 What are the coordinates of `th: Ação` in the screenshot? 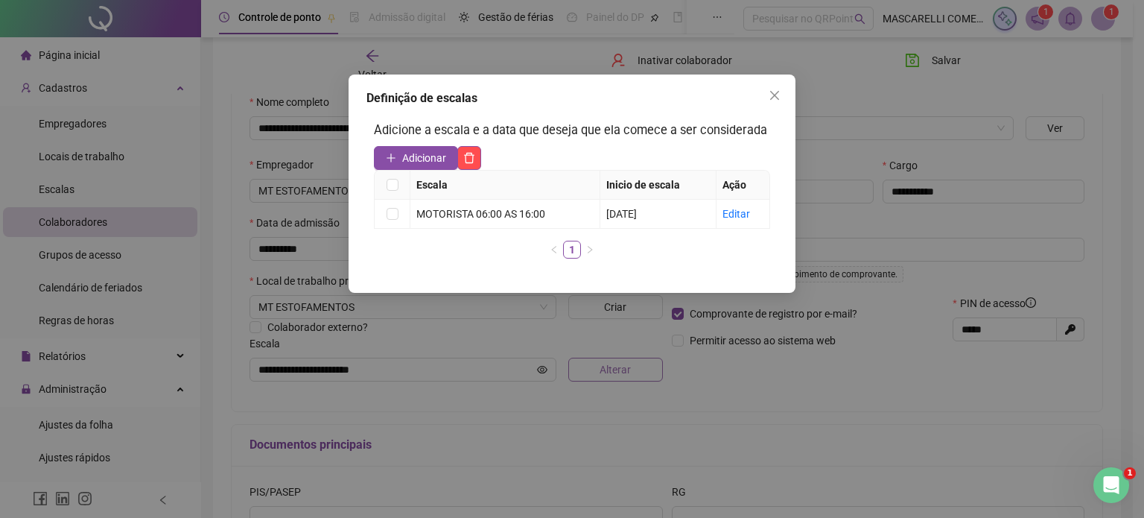 It's located at (743, 185).